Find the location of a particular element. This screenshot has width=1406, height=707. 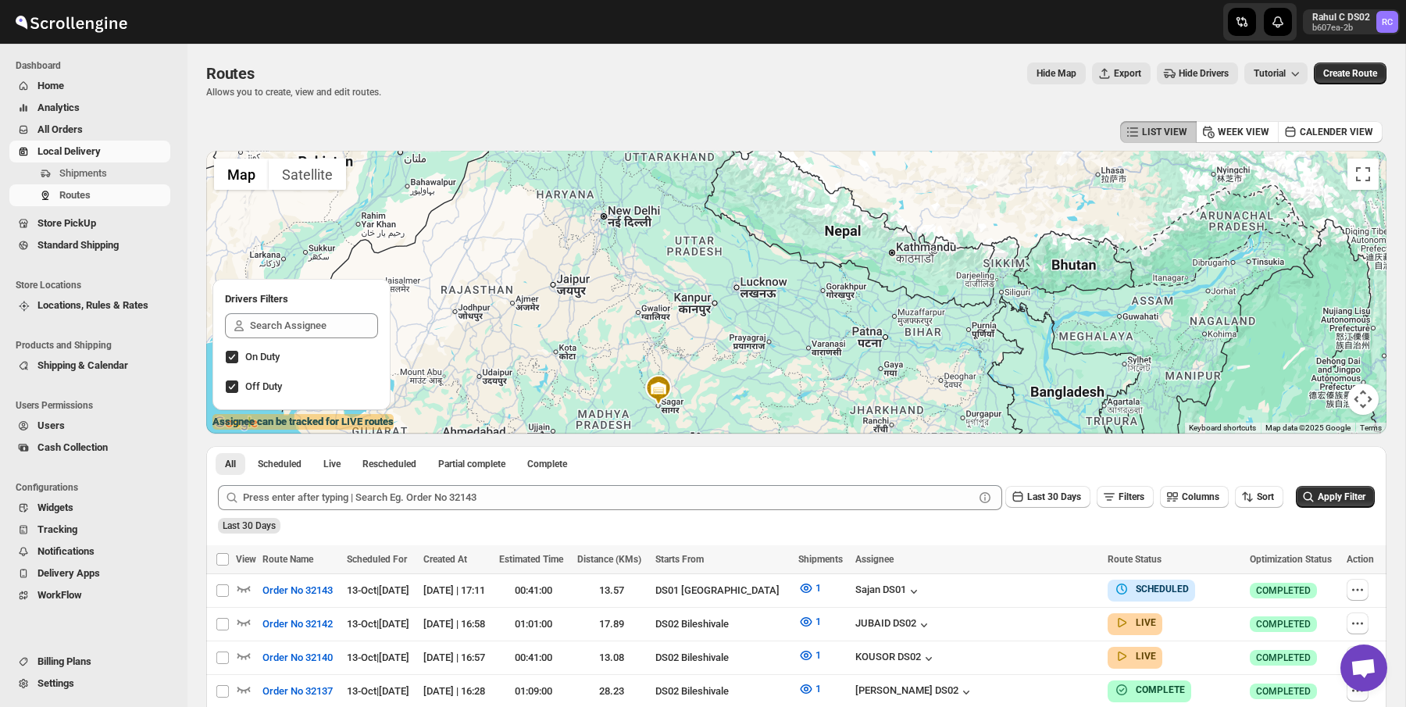

button: All routes is located at coordinates (230, 464).